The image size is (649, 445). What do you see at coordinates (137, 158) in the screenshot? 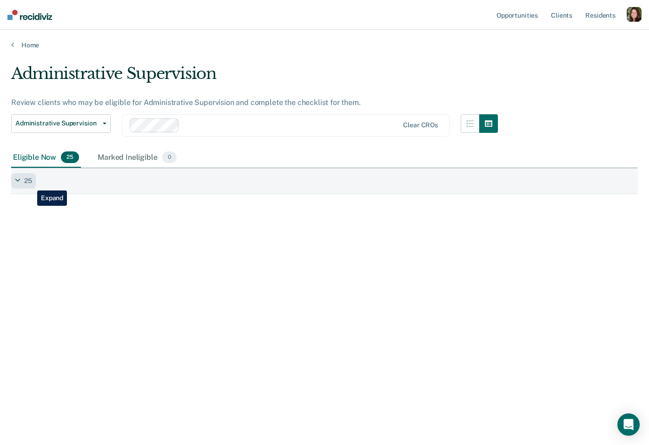
I see `div: Marked Ineligible0` at bounding box center [137, 158].